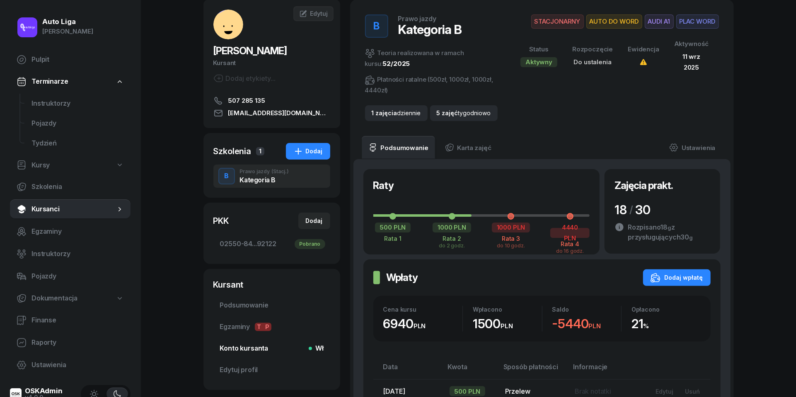  What do you see at coordinates (70, 82) in the screenshot?
I see `a: Terminarze` at bounding box center [70, 82].